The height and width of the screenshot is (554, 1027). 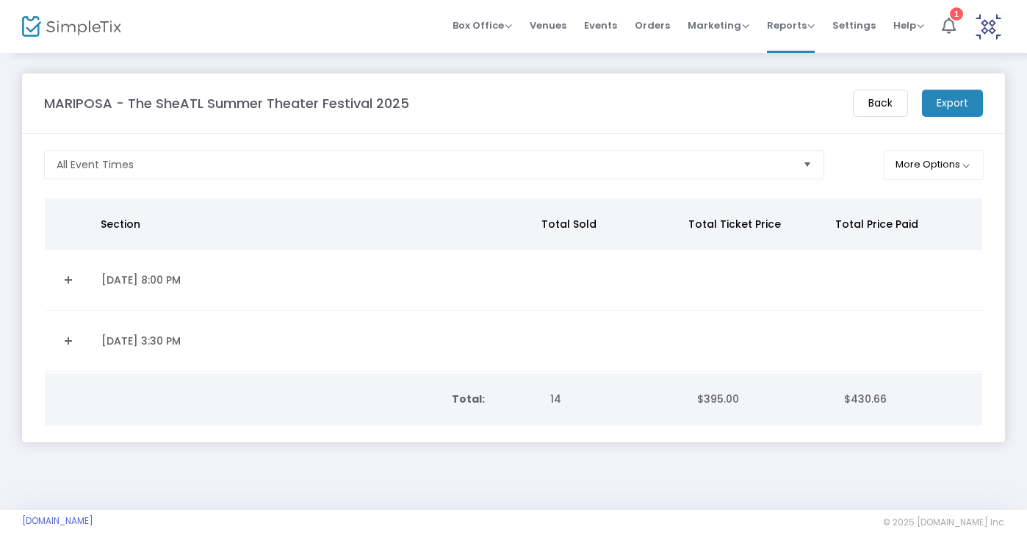 What do you see at coordinates (468, 399) in the screenshot?
I see `b: Total:` at bounding box center [468, 399].